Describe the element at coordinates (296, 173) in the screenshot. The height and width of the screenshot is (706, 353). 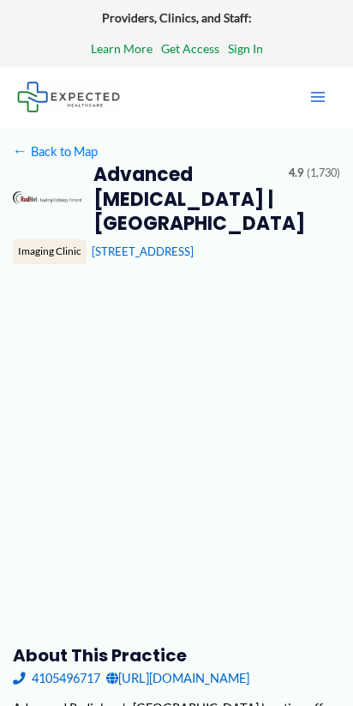
I see `span: 4.9` at that location.